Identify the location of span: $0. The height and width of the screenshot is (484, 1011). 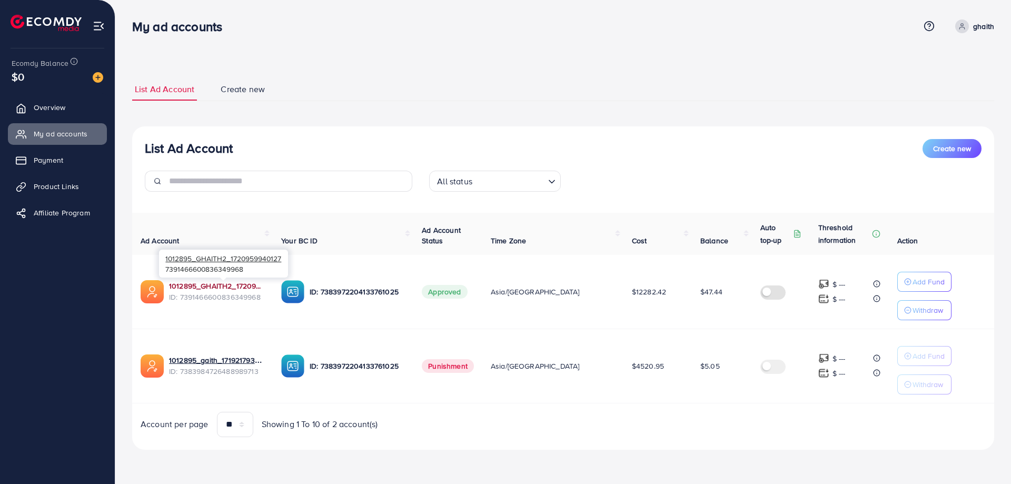
(18, 76).